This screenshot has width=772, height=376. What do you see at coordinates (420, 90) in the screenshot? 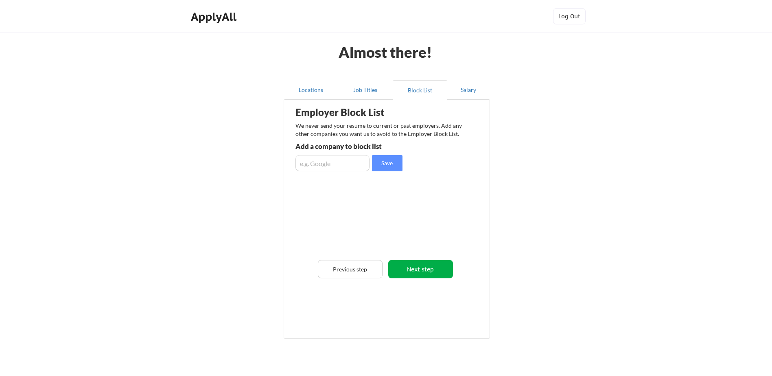
I see `button: Block List` at bounding box center [420, 90].